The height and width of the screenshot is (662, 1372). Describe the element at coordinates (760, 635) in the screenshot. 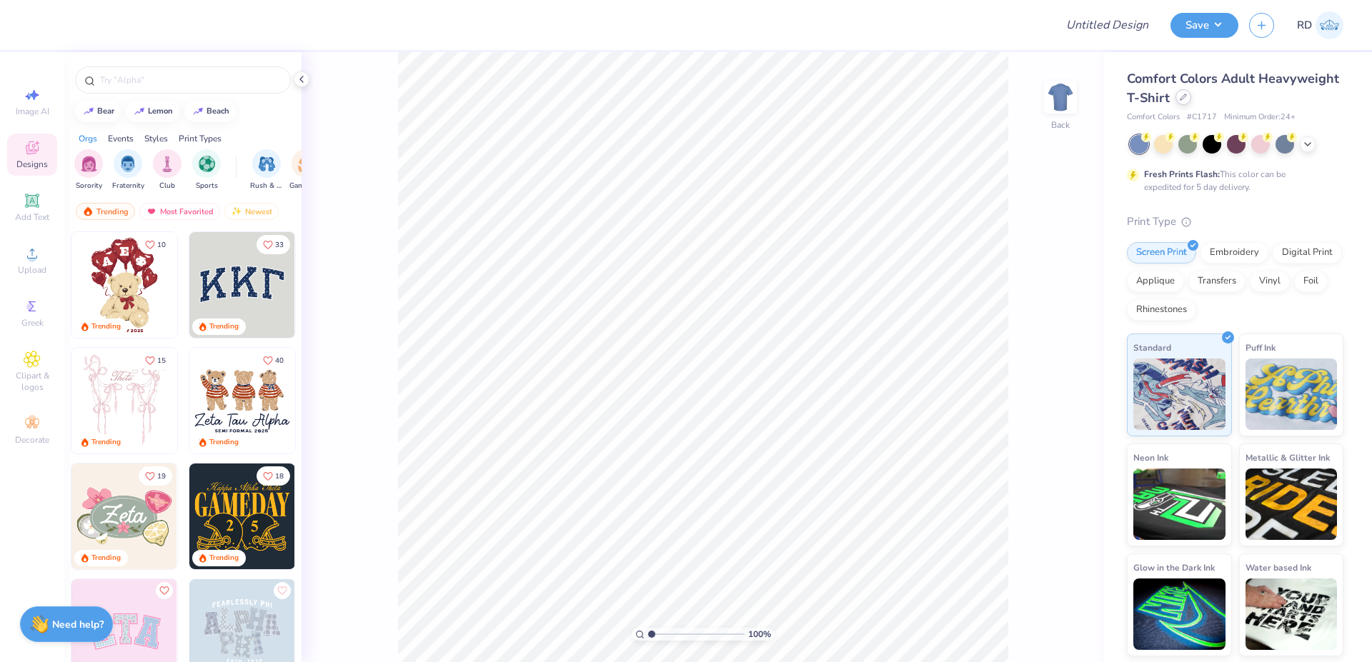

I see `span: 100 %` at that location.